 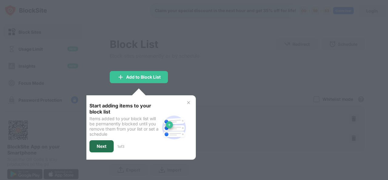 What do you see at coordinates (189, 103) in the screenshot?
I see `img: x-button.svg` at bounding box center [189, 103].